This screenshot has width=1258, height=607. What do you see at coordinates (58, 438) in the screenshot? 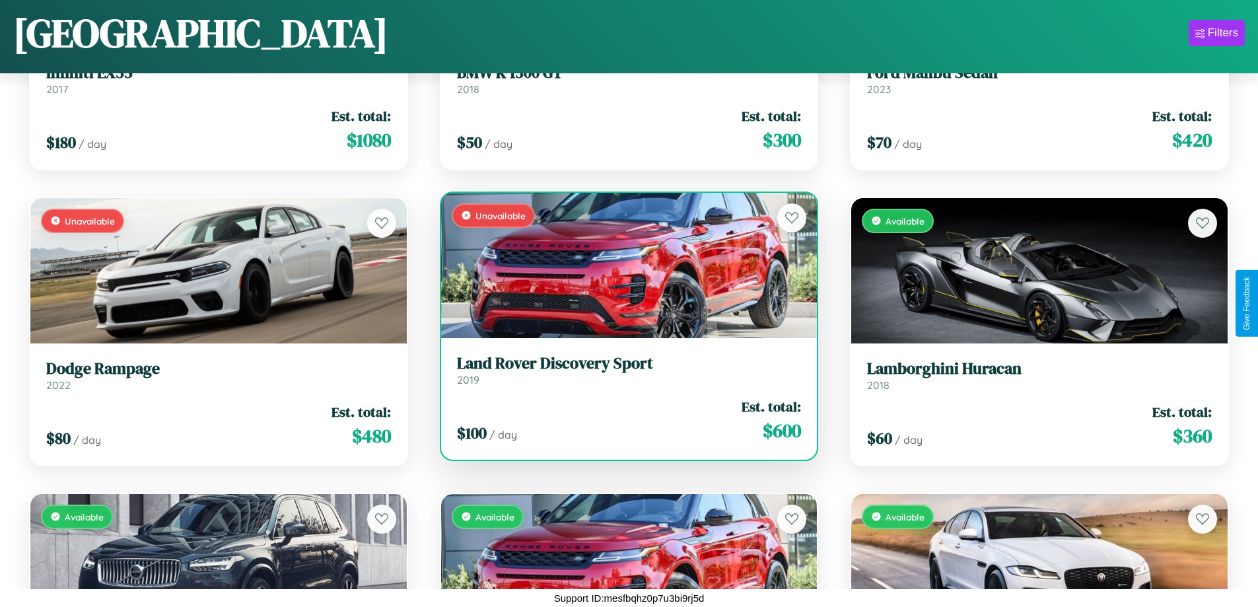
I see `span: $ 80` at bounding box center [58, 438].